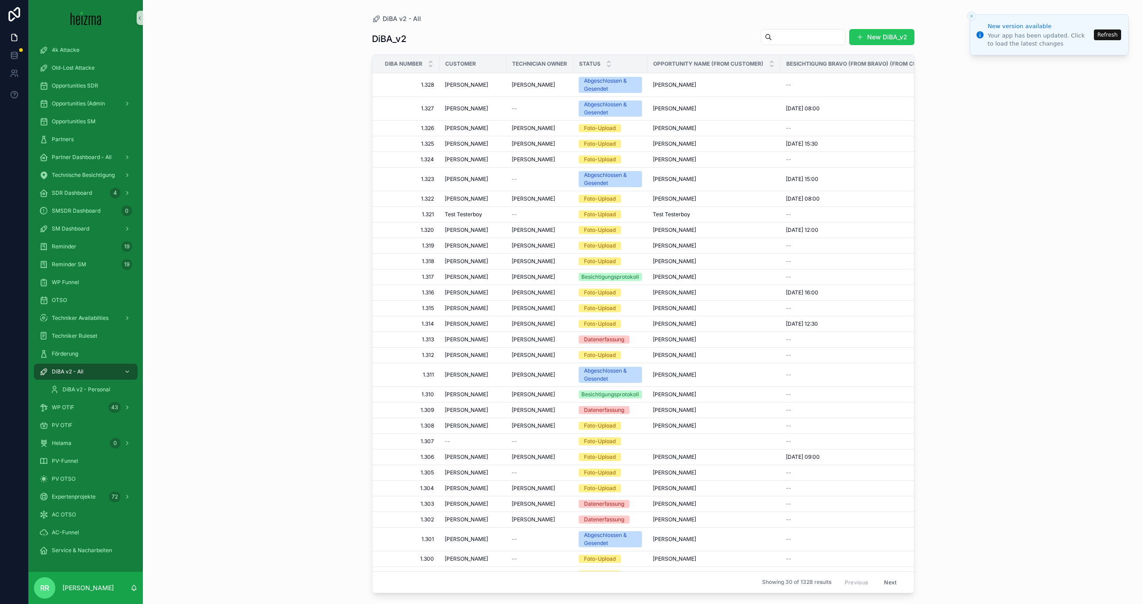 This screenshot has width=1143, height=604. What do you see at coordinates (74, 121) in the screenshot?
I see `span: Opportunities SM` at bounding box center [74, 121].